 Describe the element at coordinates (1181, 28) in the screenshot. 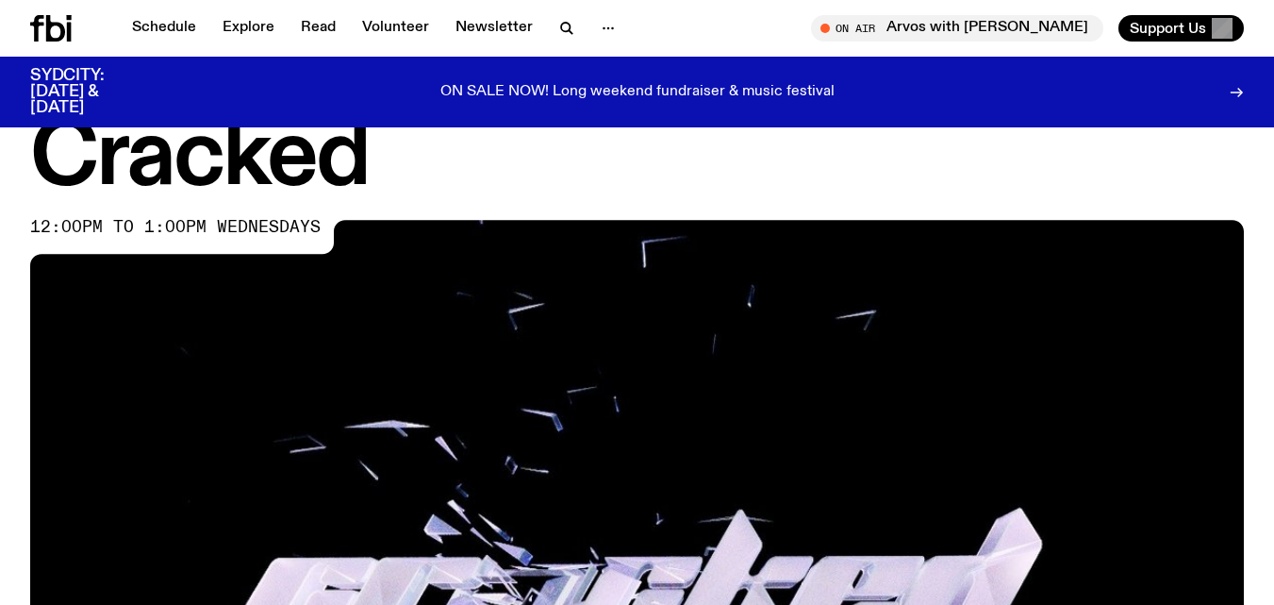

I see `button: Support Us` at that location.